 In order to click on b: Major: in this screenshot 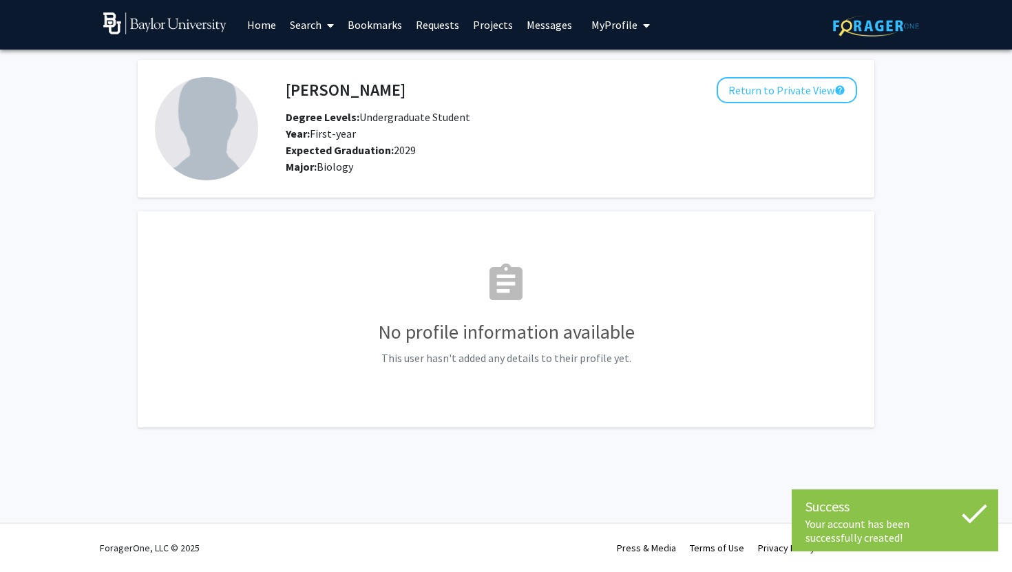, I will do `click(301, 167)`.